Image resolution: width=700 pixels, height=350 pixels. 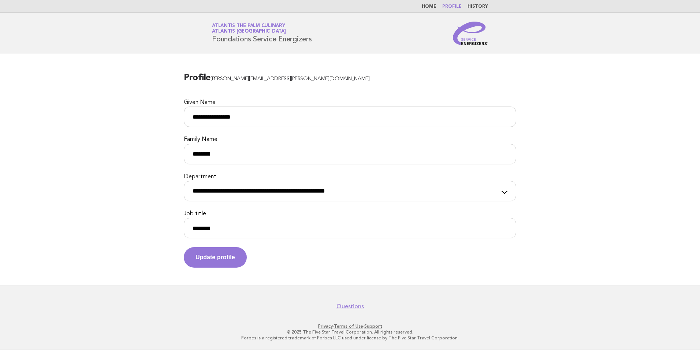 I want to click on label: Job title, so click(x=350, y=214).